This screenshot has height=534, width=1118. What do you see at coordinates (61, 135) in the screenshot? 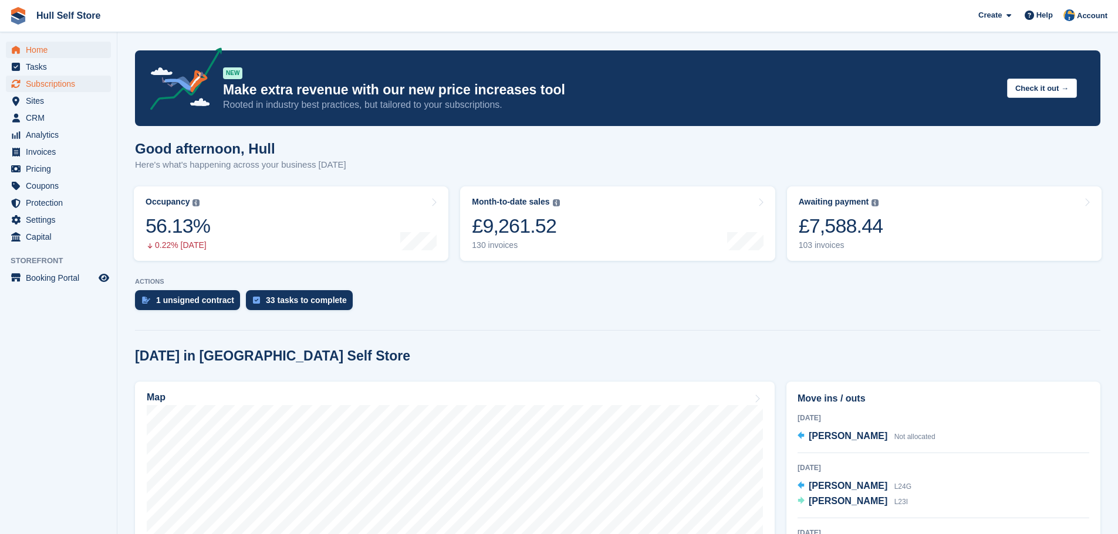
I see `span: Analytics` at bounding box center [61, 135].